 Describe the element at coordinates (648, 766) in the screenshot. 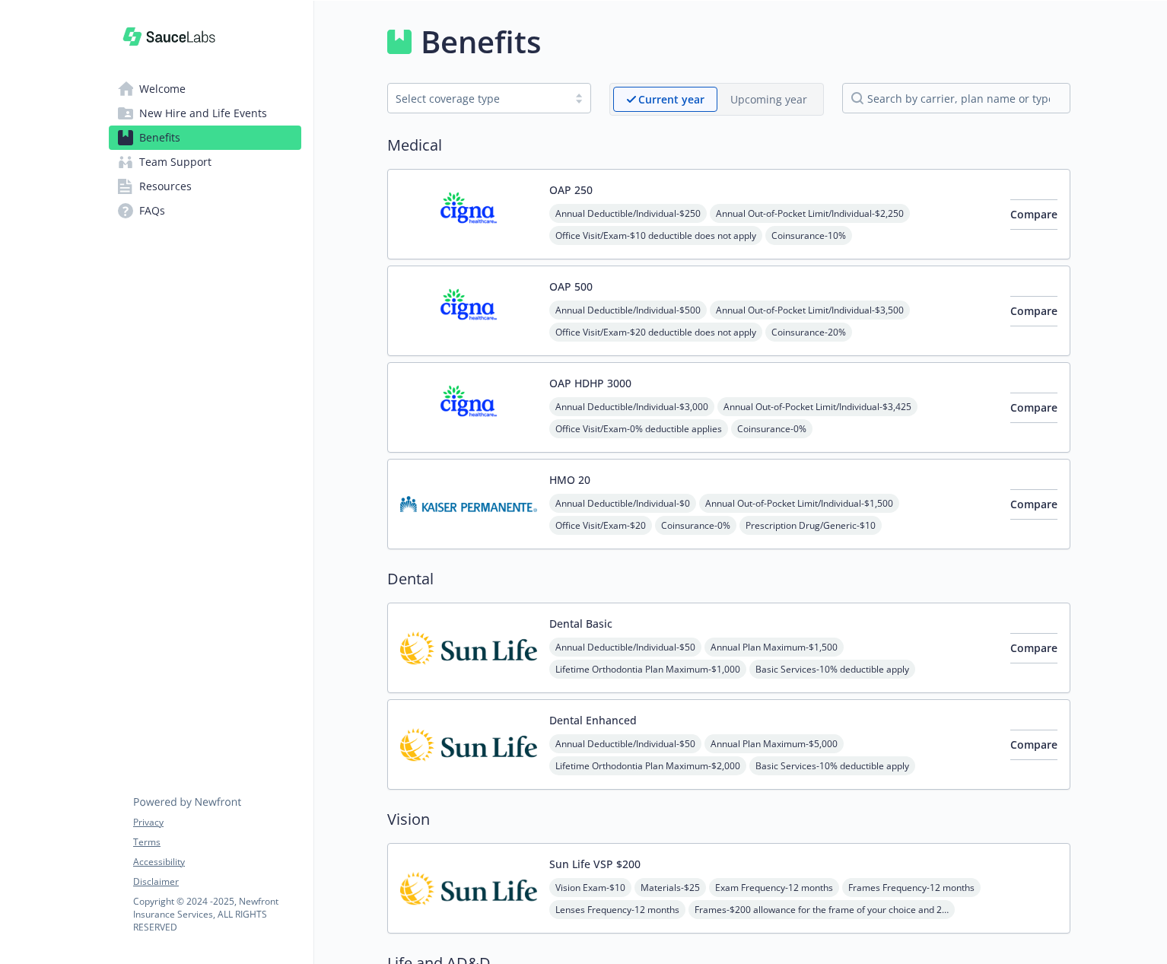

I see `span: Lifetime Orthodontia Plan Maximum - $2,000` at that location.